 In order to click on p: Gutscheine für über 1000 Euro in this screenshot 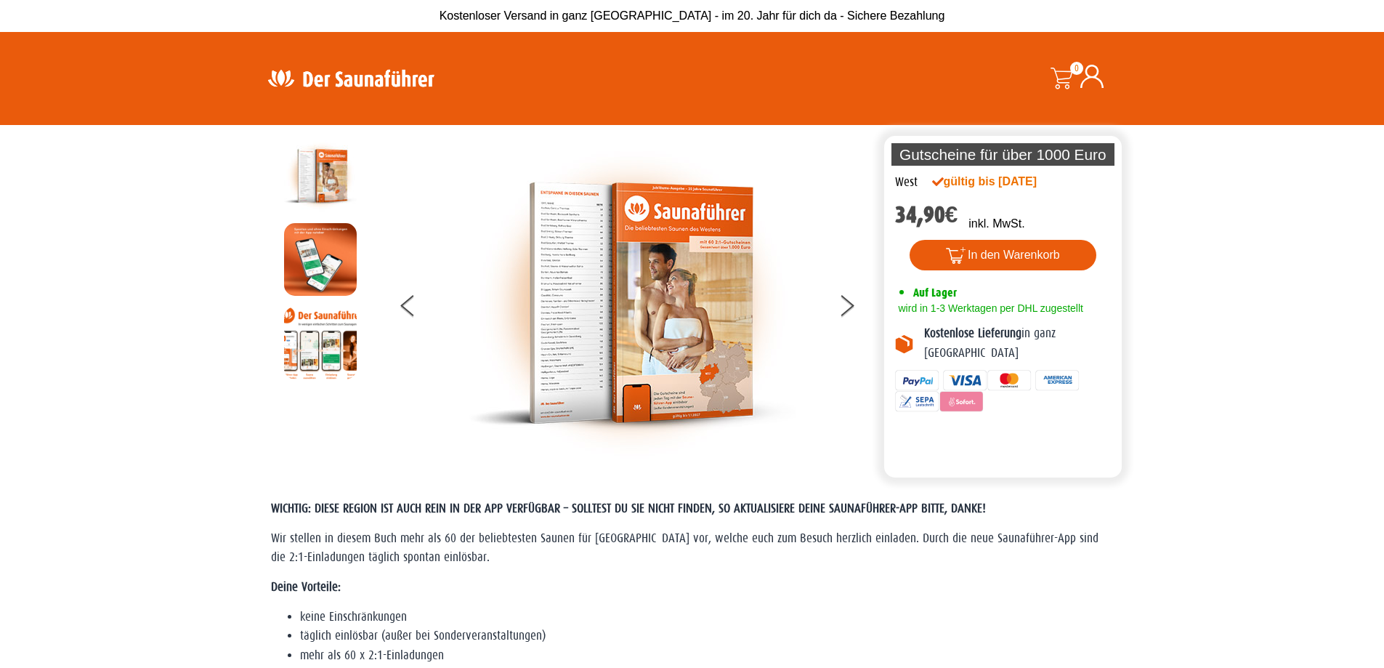, I will do `click(1003, 154)`.